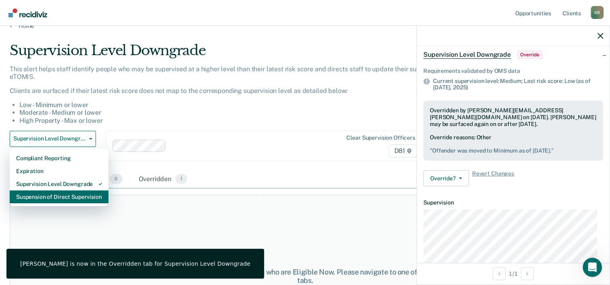 This screenshot has width=610, height=285. I want to click on div: Expiration, so click(59, 171).